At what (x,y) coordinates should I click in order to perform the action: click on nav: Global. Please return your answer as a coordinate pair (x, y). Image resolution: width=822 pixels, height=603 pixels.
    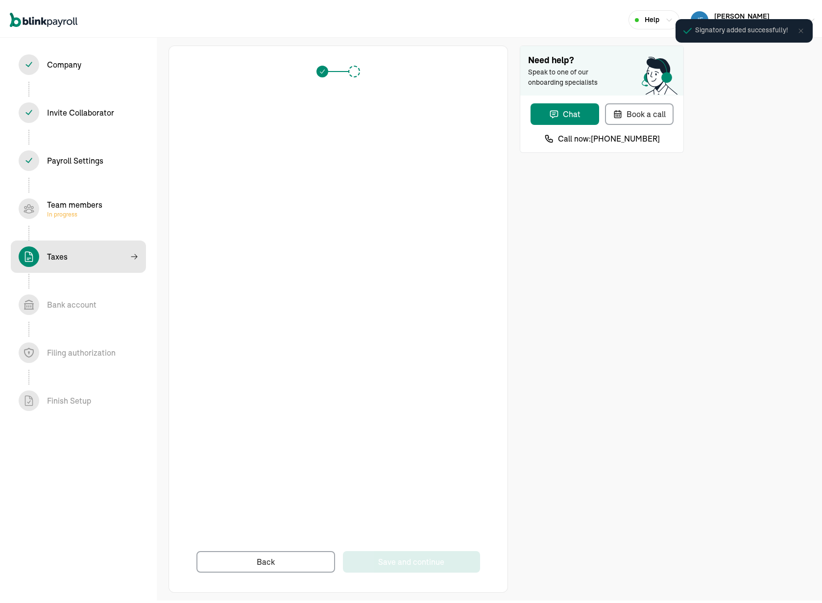
    Looking at the image, I should click on (44, 18).